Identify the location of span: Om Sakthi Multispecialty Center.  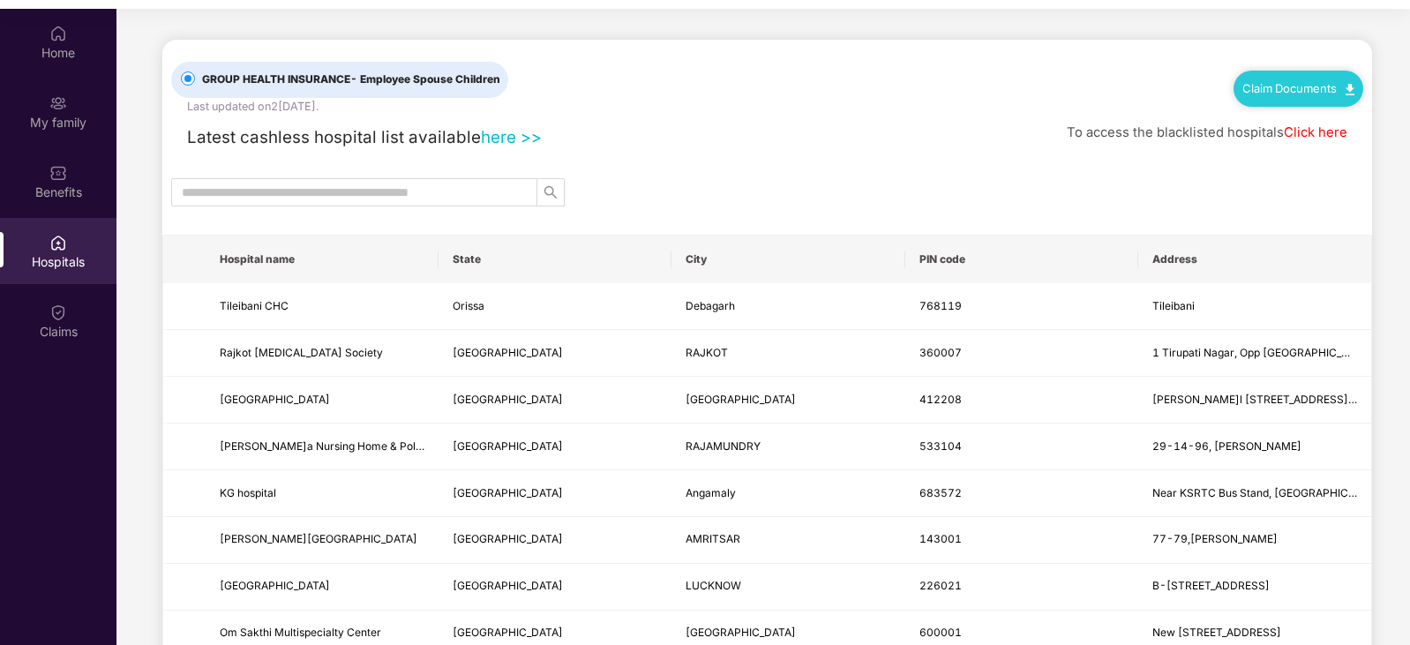
(300, 632).